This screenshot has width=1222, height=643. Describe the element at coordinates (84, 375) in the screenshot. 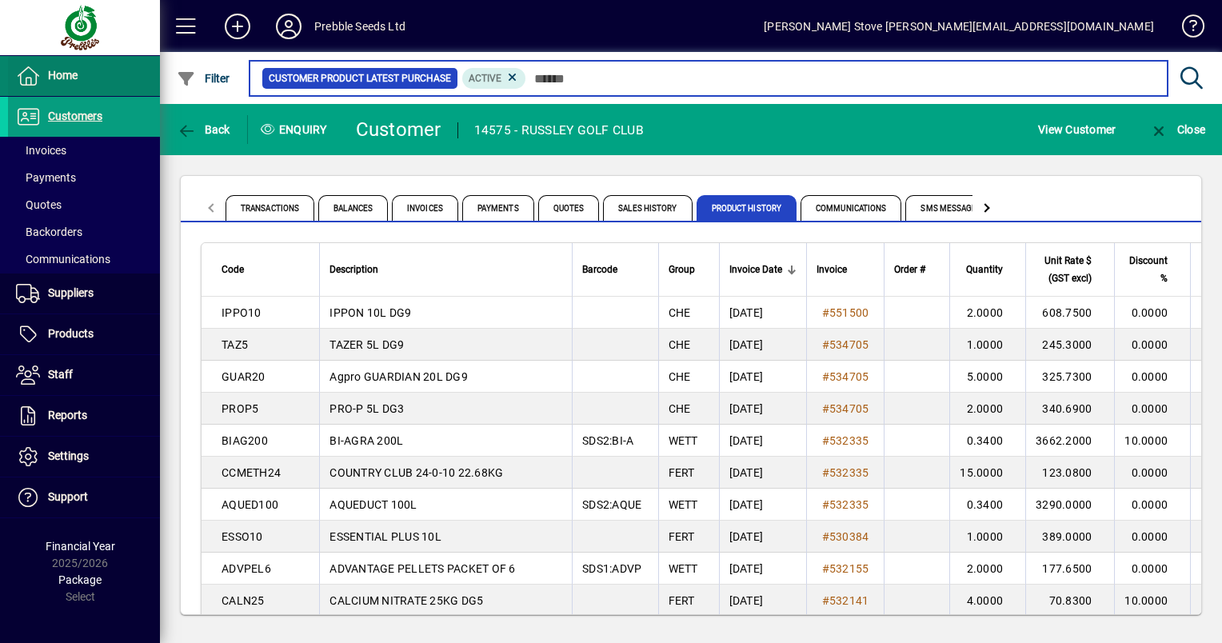

I see `a: Staff` at that location.